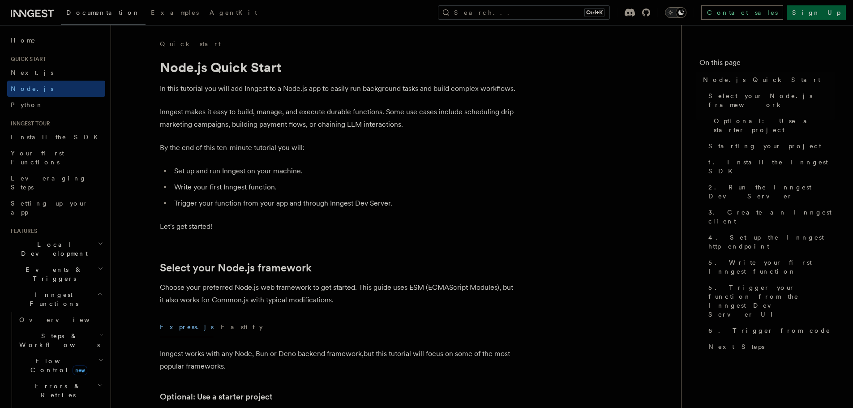  I want to click on span: new, so click(80, 370).